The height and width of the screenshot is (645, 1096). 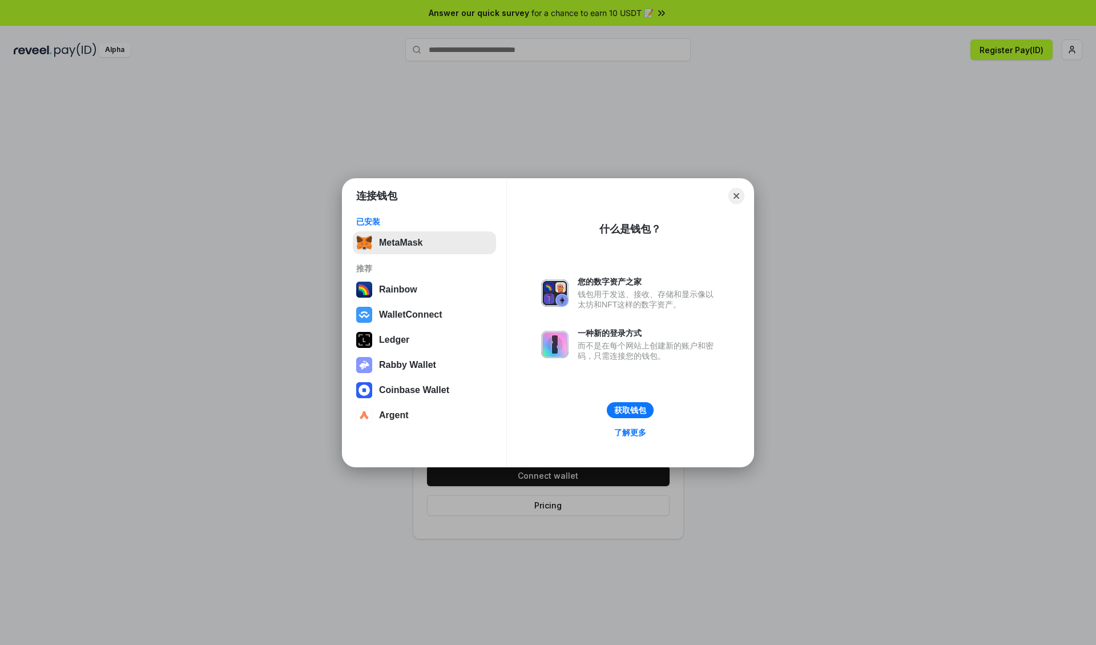 What do you see at coordinates (394, 415) in the screenshot?
I see `div: Argent` at bounding box center [394, 415].